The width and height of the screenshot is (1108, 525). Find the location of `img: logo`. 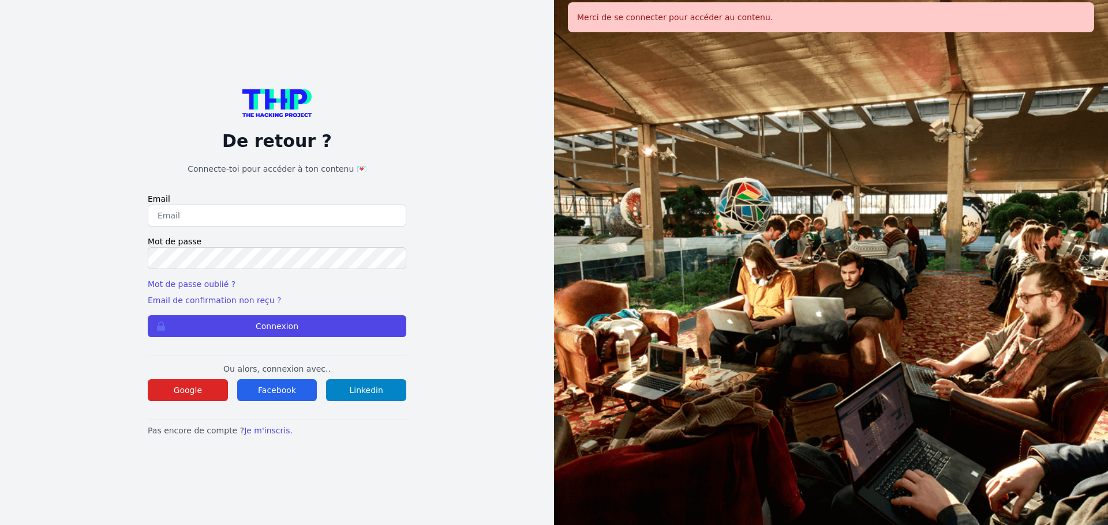

img: logo is located at coordinates (277, 103).